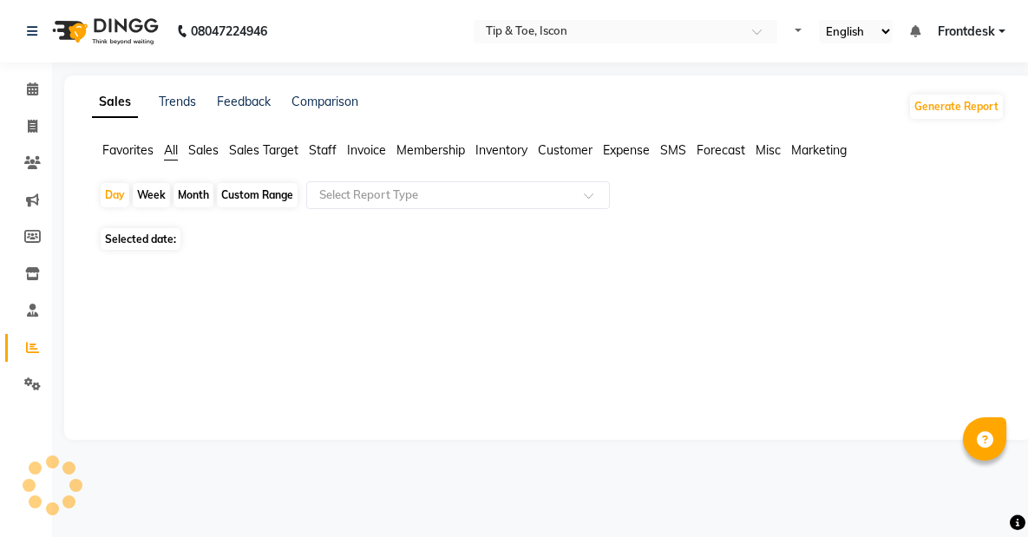 The height and width of the screenshot is (537, 1028). Describe the element at coordinates (627, 150) in the screenshot. I see `span: Expense` at that location.